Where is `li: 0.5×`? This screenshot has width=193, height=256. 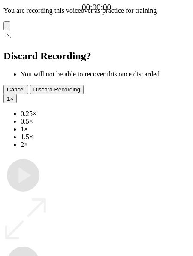
li: 0.5× is located at coordinates (105, 121).